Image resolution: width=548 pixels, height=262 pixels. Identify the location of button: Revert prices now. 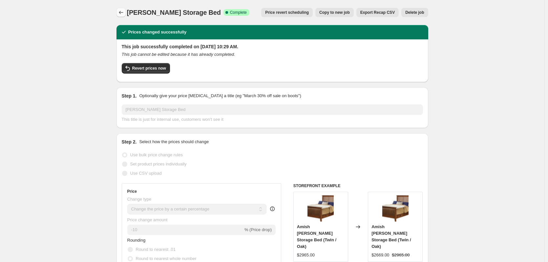
(146, 68).